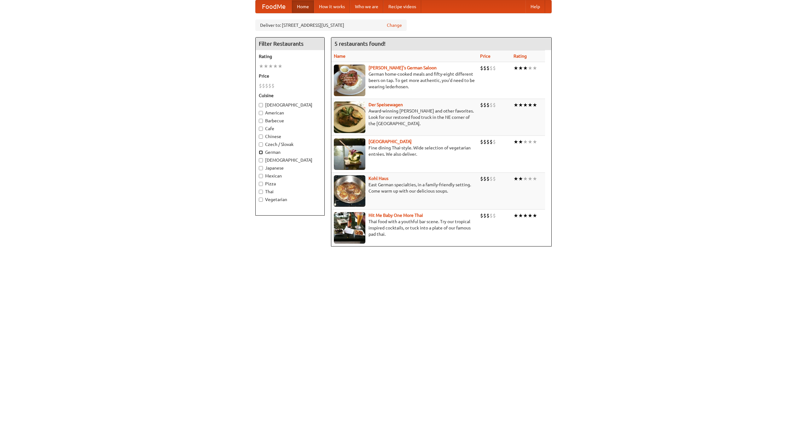 This screenshot has height=446, width=807. Describe the element at coordinates (261, 168) in the screenshot. I see `input: Japanese` at that location.